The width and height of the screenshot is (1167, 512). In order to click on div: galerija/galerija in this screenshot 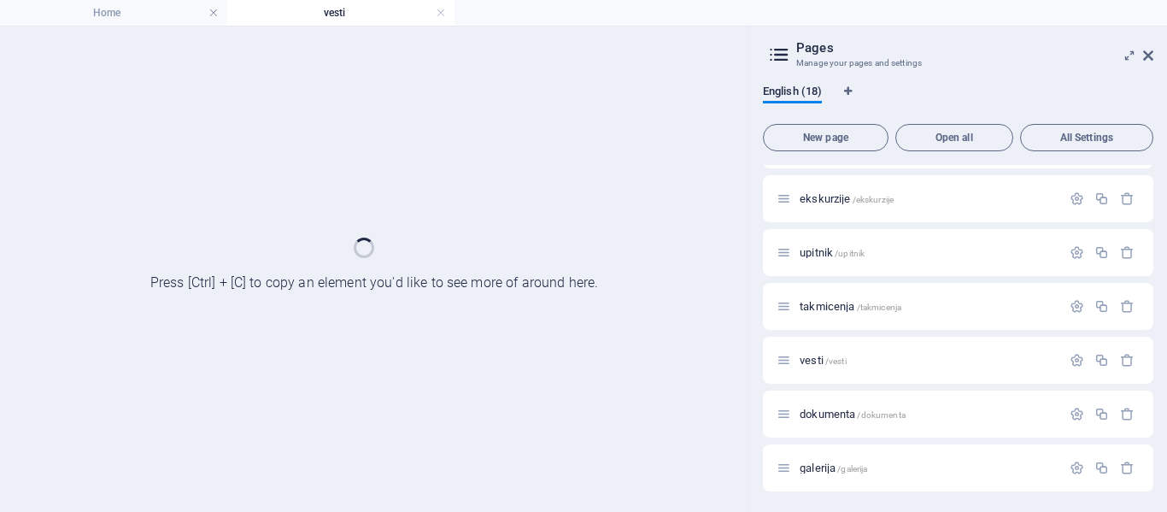, I will do `click(928, 467)`.